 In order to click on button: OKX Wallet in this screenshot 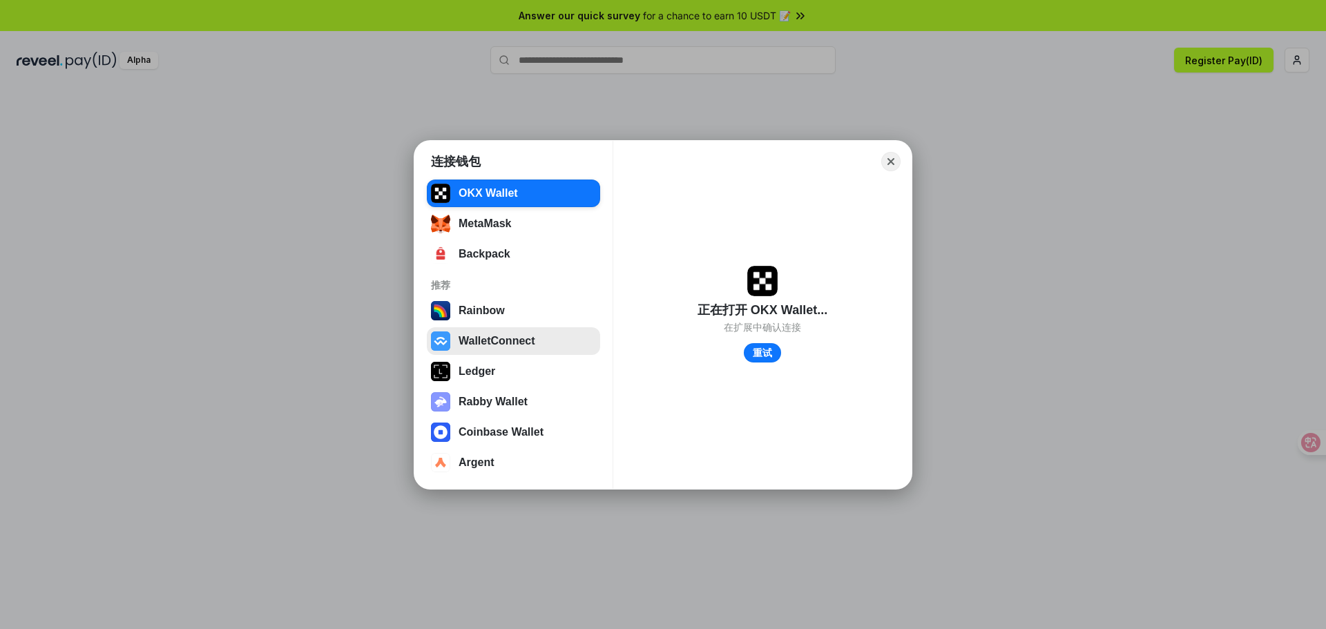, I will do `click(513, 193)`.